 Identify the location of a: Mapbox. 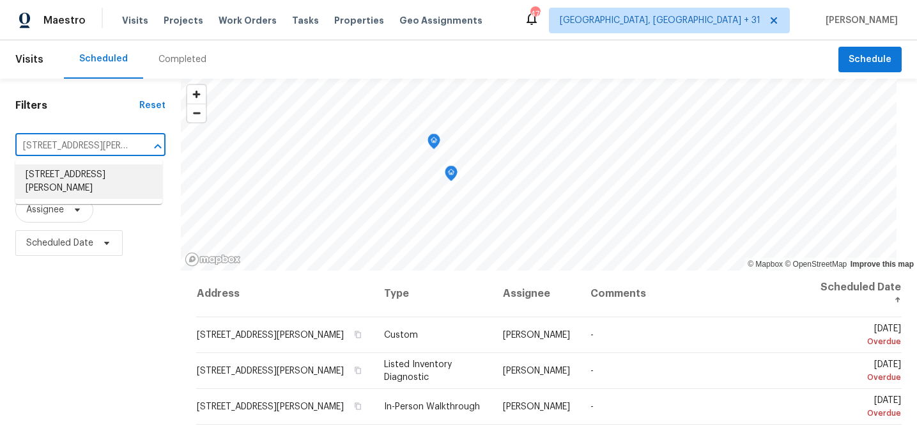
(765, 264).